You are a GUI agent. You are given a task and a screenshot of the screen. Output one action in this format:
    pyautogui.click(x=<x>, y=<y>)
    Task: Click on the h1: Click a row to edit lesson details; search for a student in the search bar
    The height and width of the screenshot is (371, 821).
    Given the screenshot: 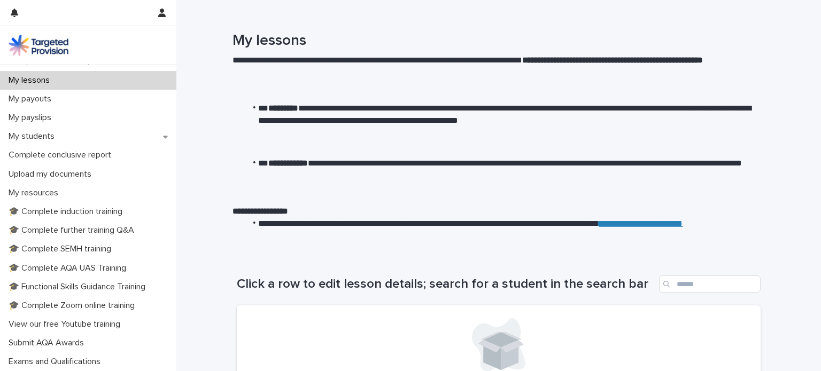 What is the action you would take?
    pyautogui.click(x=446, y=284)
    